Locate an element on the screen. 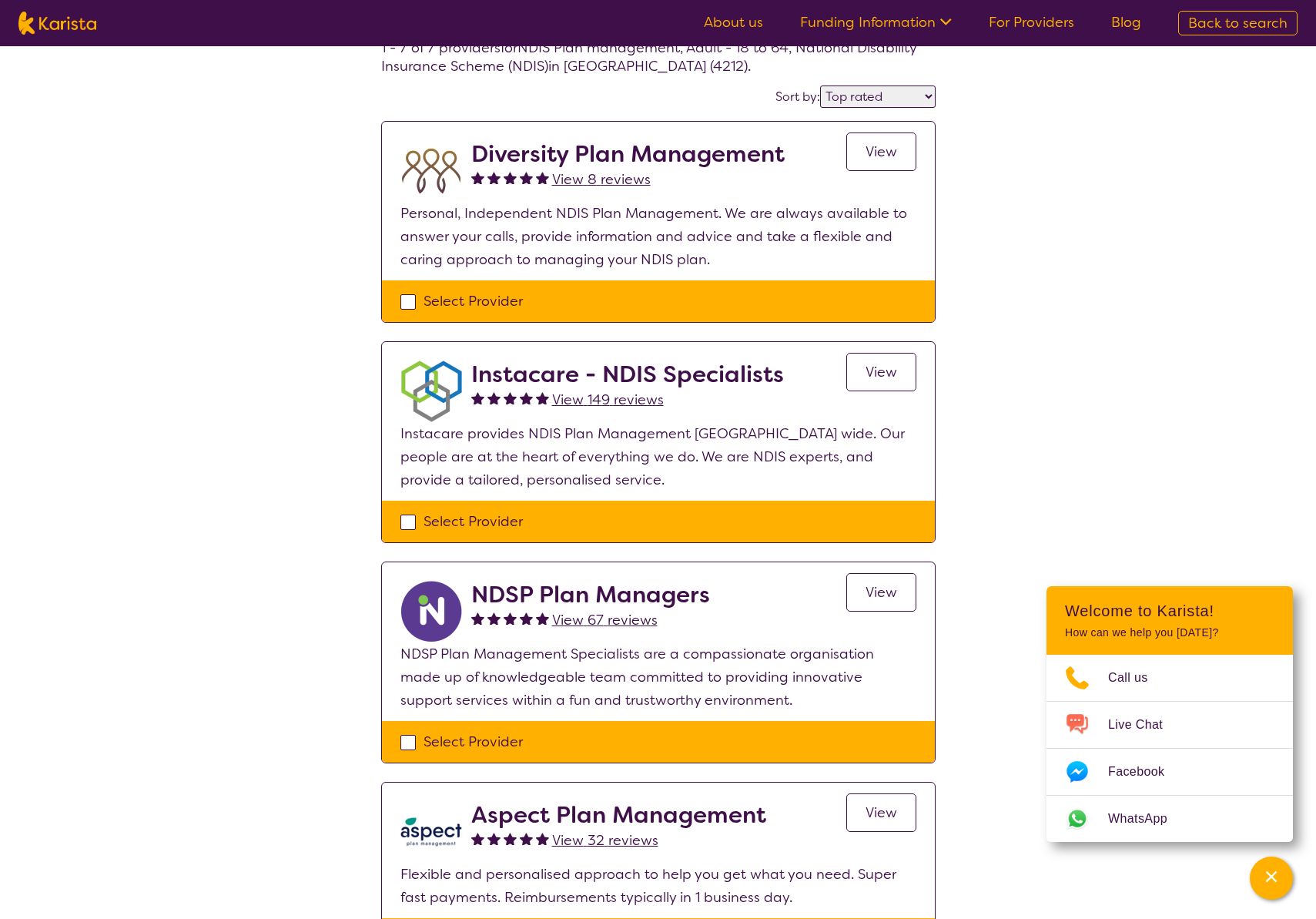  span: View 8 reviews is located at coordinates (601, 179).